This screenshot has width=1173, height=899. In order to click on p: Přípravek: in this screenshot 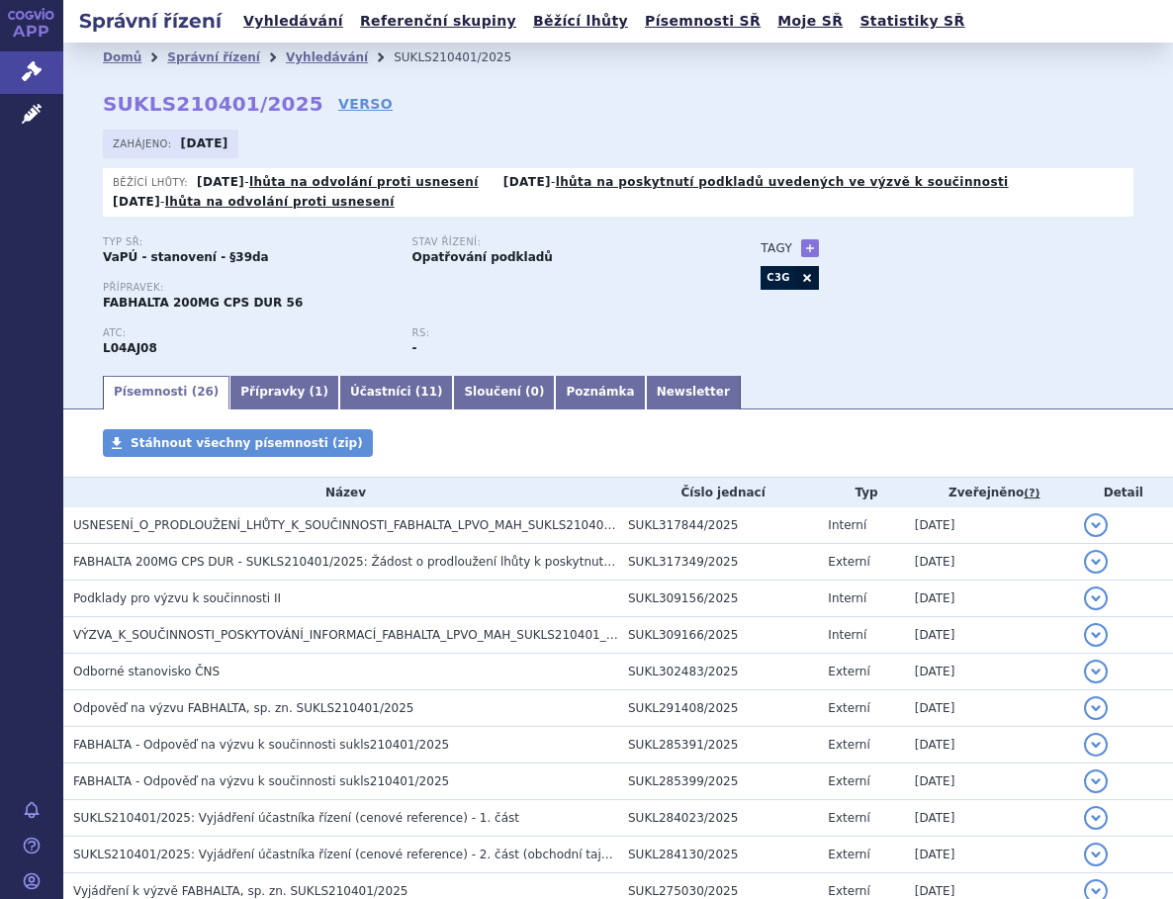, I will do `click(411, 288)`.